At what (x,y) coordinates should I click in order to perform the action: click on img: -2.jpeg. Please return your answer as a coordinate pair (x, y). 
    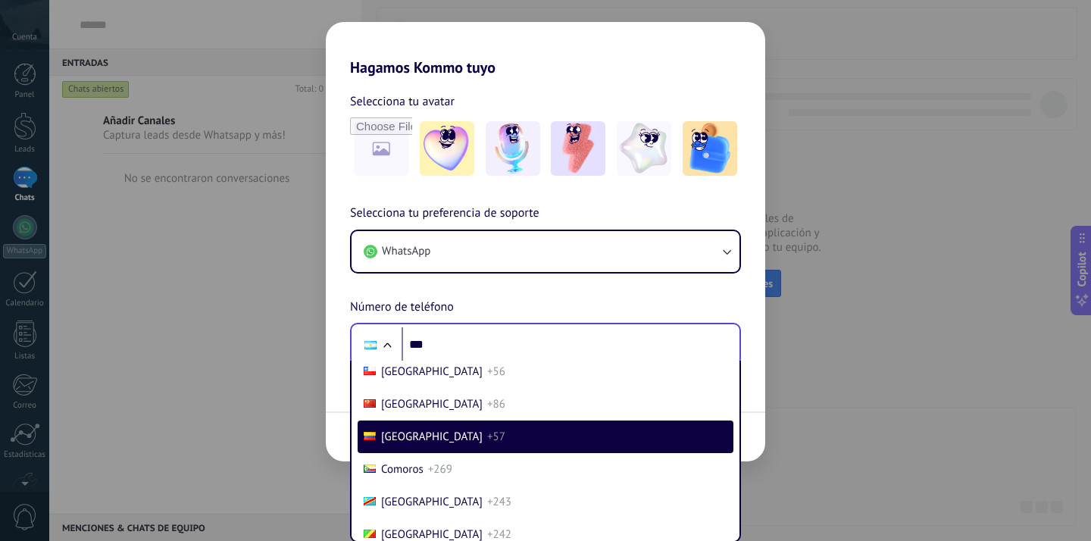
    Looking at the image, I should click on (513, 149).